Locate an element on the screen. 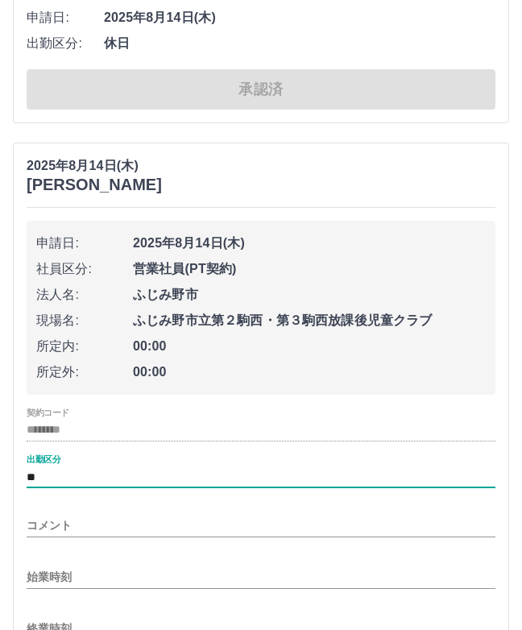  p: 2025年8月14日(木) is located at coordinates (94, 166).